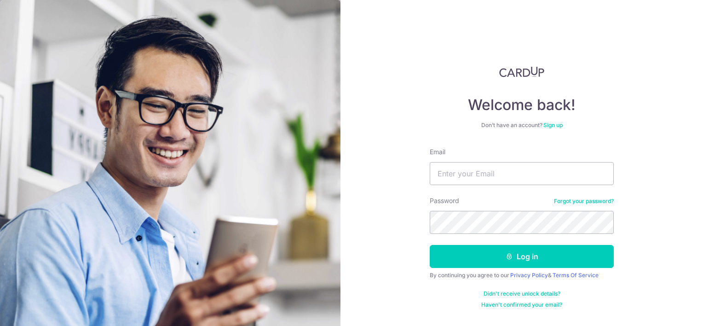 The width and height of the screenshot is (703, 326). I want to click on div: Don’t have an account?, so click(522, 125).